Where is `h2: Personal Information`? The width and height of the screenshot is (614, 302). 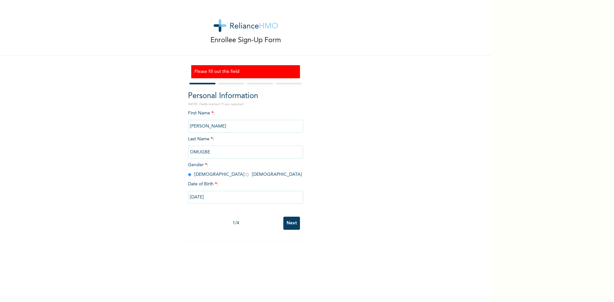 h2: Personal Information is located at coordinates (246, 96).